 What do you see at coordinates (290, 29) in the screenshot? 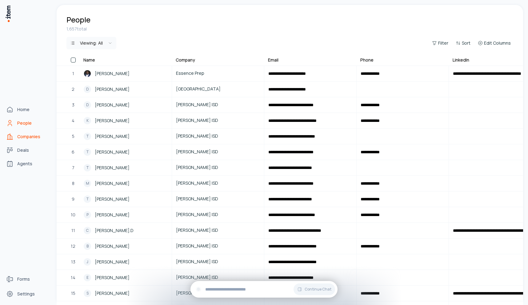
I see `div: 1,657 total` at bounding box center [290, 29].